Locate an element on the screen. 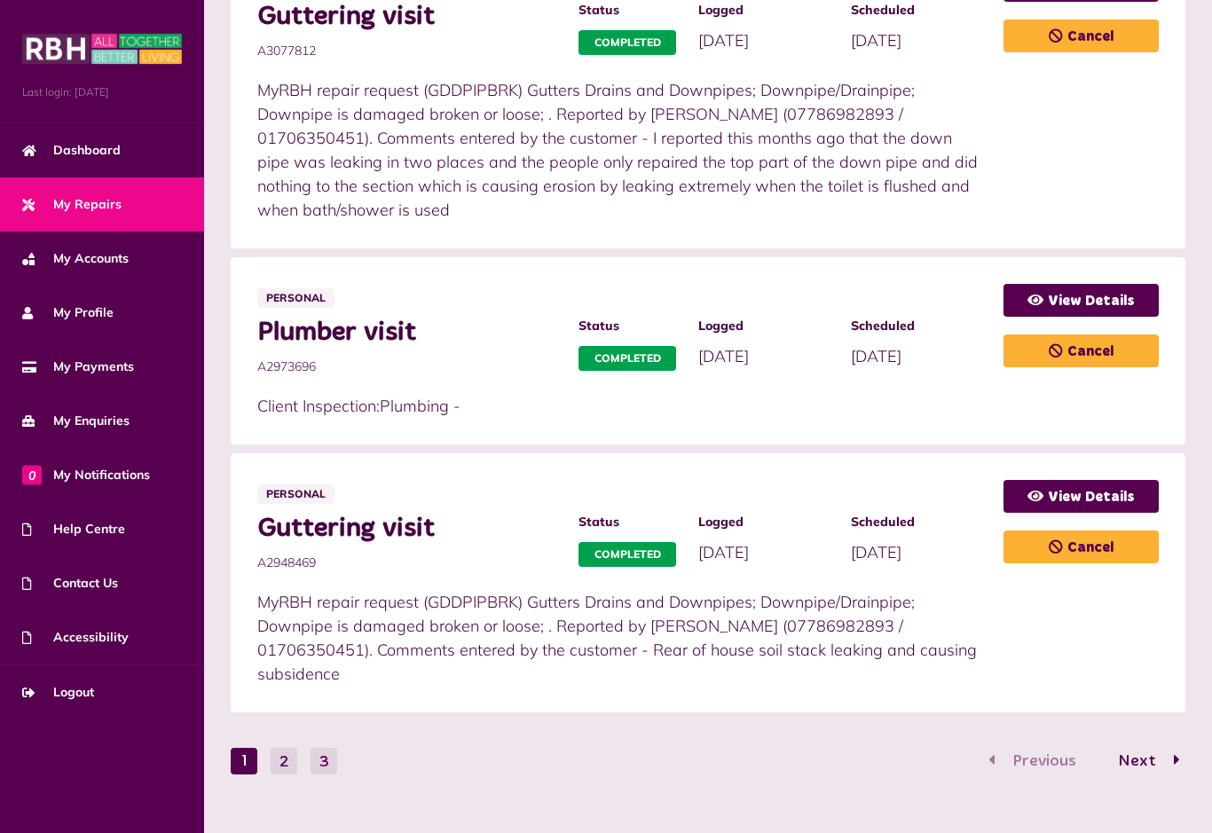  span: Logout is located at coordinates (58, 692).